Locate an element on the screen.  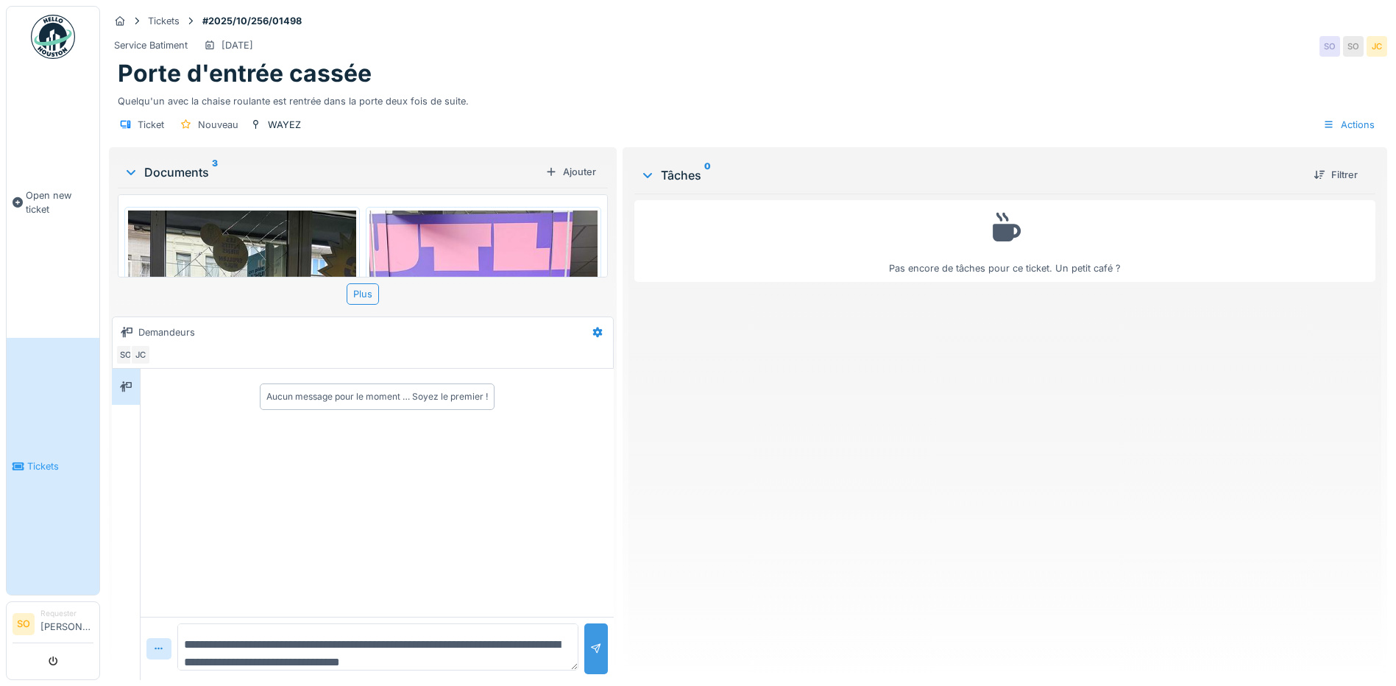
li: SO is located at coordinates (24, 624).